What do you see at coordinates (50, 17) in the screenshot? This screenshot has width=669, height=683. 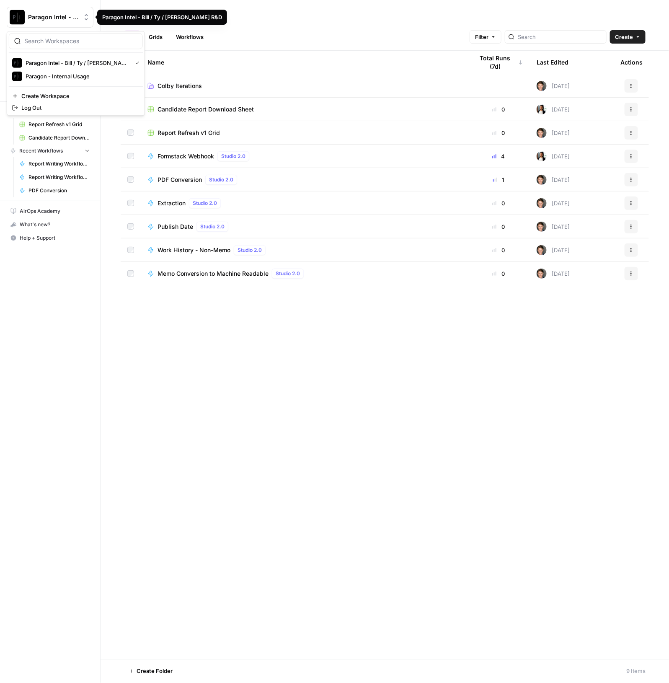 I see `button: Workspace: Paragon Intel - Bill / Ty / Colby R&D` at bounding box center [50, 17].